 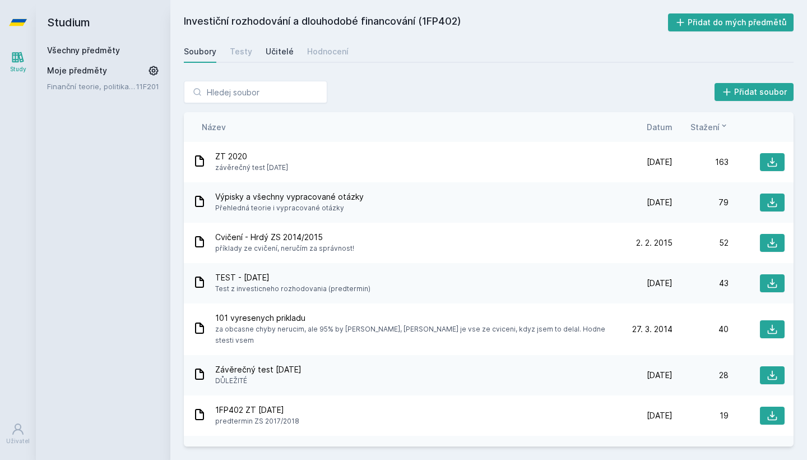 What do you see at coordinates (18, 69) in the screenshot?
I see `div: Study` at bounding box center [18, 69].